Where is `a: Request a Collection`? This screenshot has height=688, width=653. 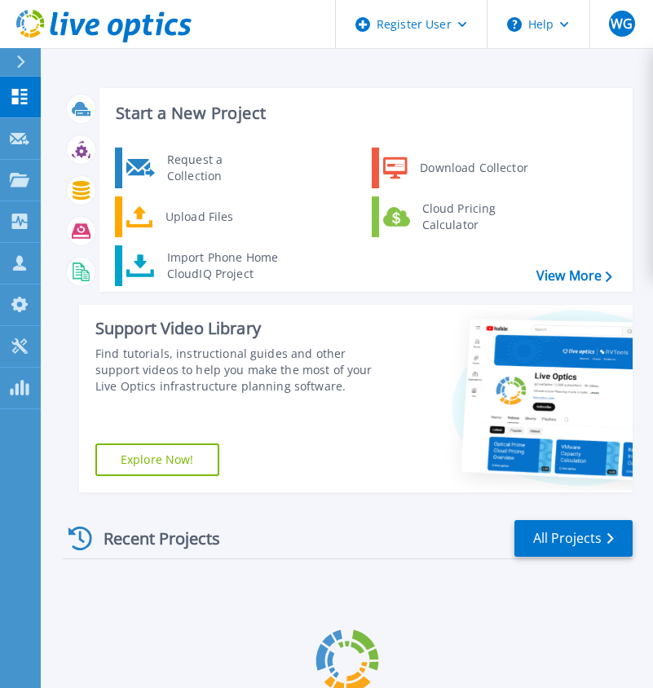
a: Request a Collection is located at coordinates (198, 168).